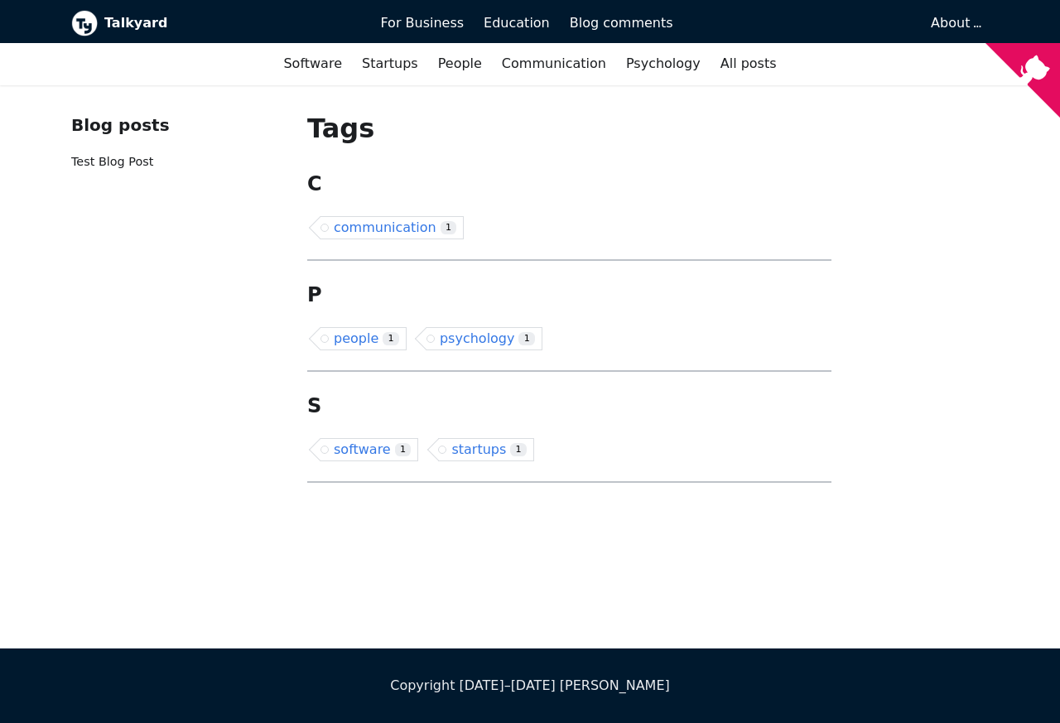  Describe the element at coordinates (621, 23) in the screenshot. I see `a: Blog comments` at that location.